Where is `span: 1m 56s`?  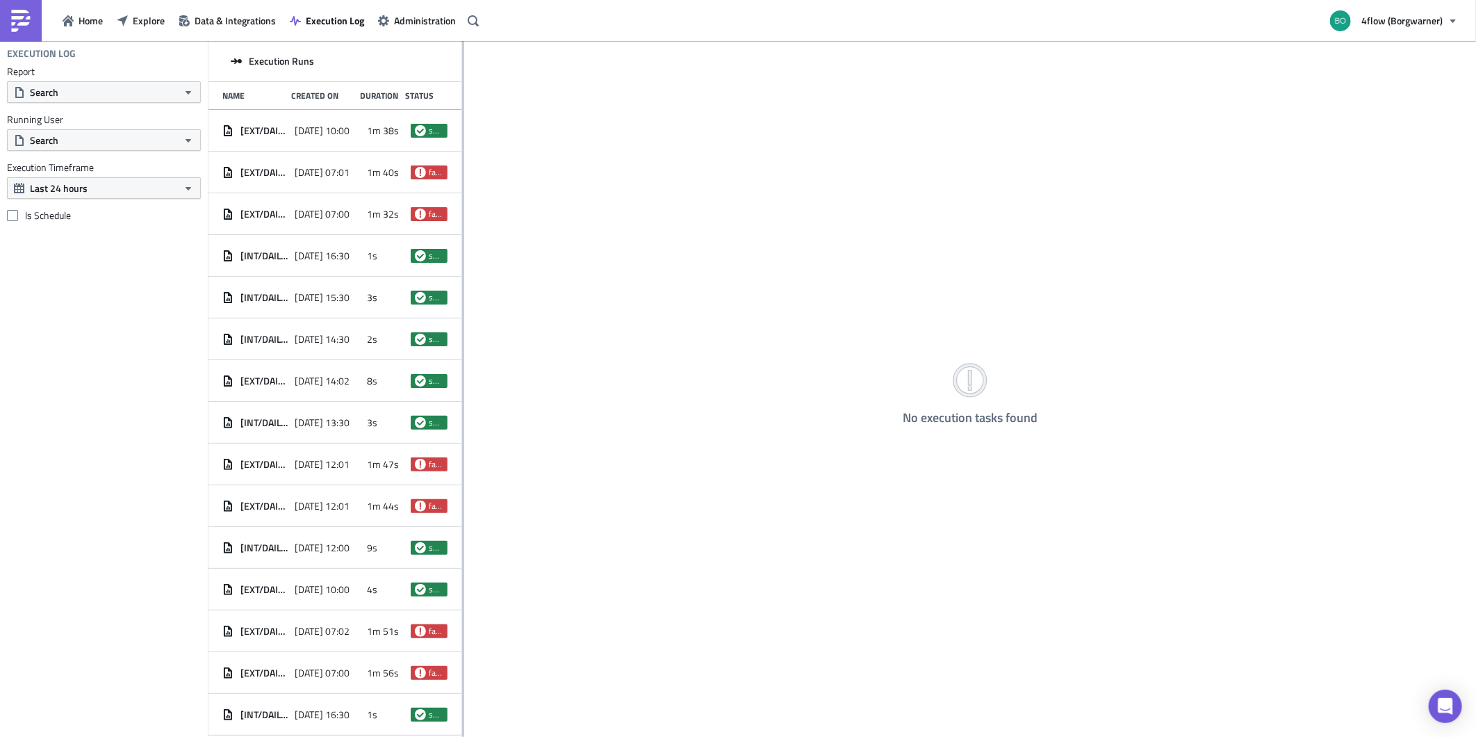
span: 1m 56s is located at coordinates (383, 673).